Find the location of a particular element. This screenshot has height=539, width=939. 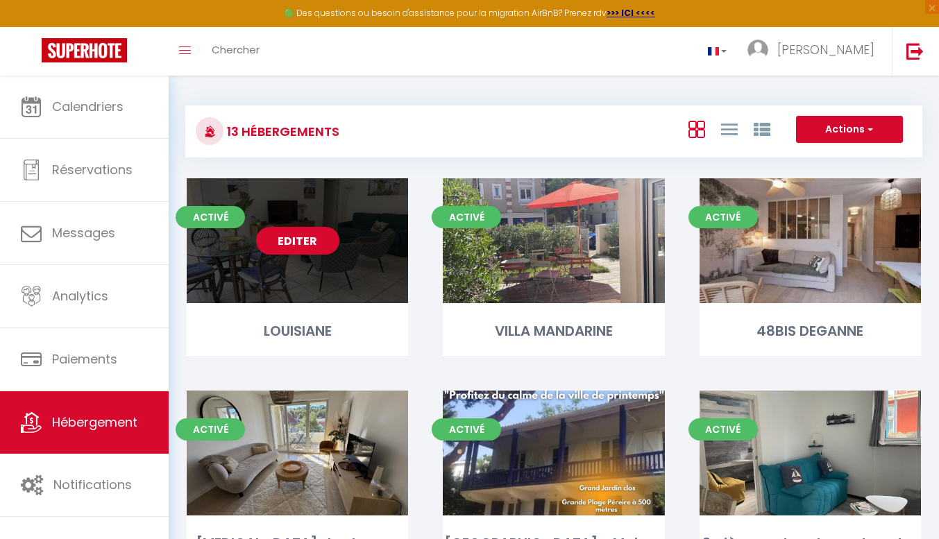

span: Hébergement is located at coordinates (94, 422).